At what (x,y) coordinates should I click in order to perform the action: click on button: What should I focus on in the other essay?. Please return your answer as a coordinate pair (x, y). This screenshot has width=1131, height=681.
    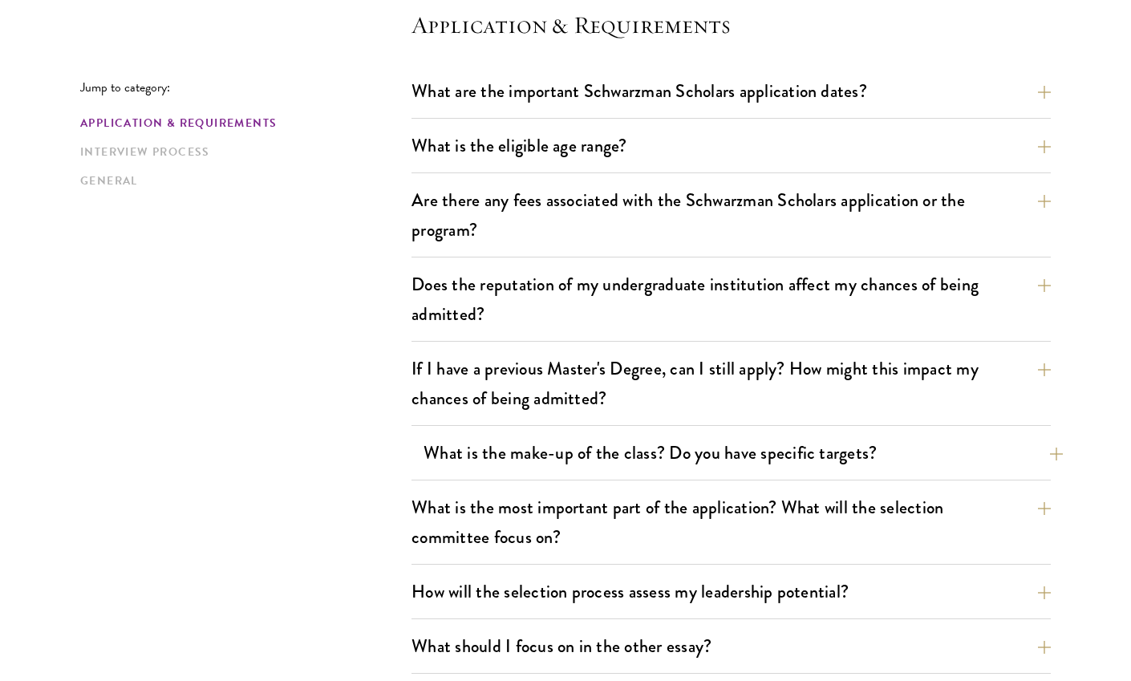
    Looking at the image, I should click on (730, 645).